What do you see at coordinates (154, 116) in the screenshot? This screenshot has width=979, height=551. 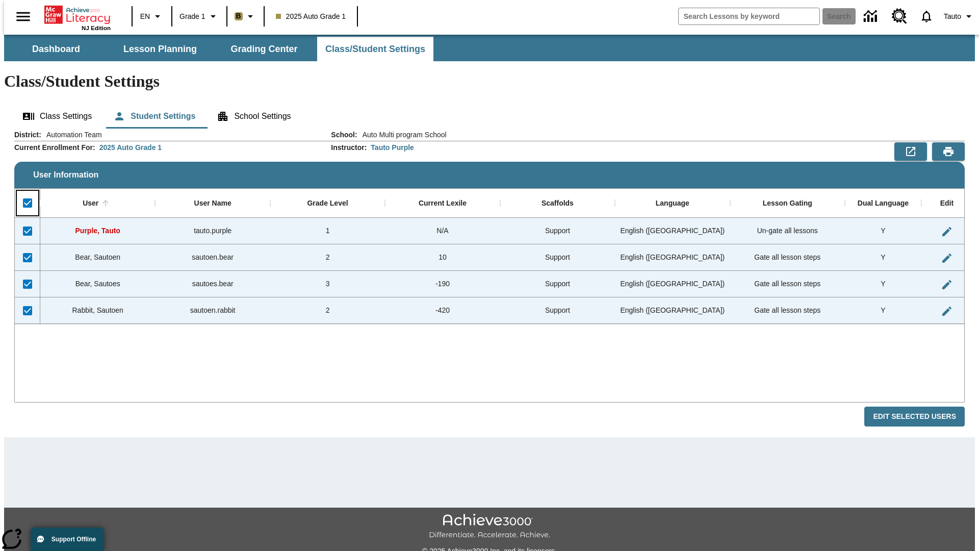 I see `button: Student Settings` at bounding box center [154, 116].